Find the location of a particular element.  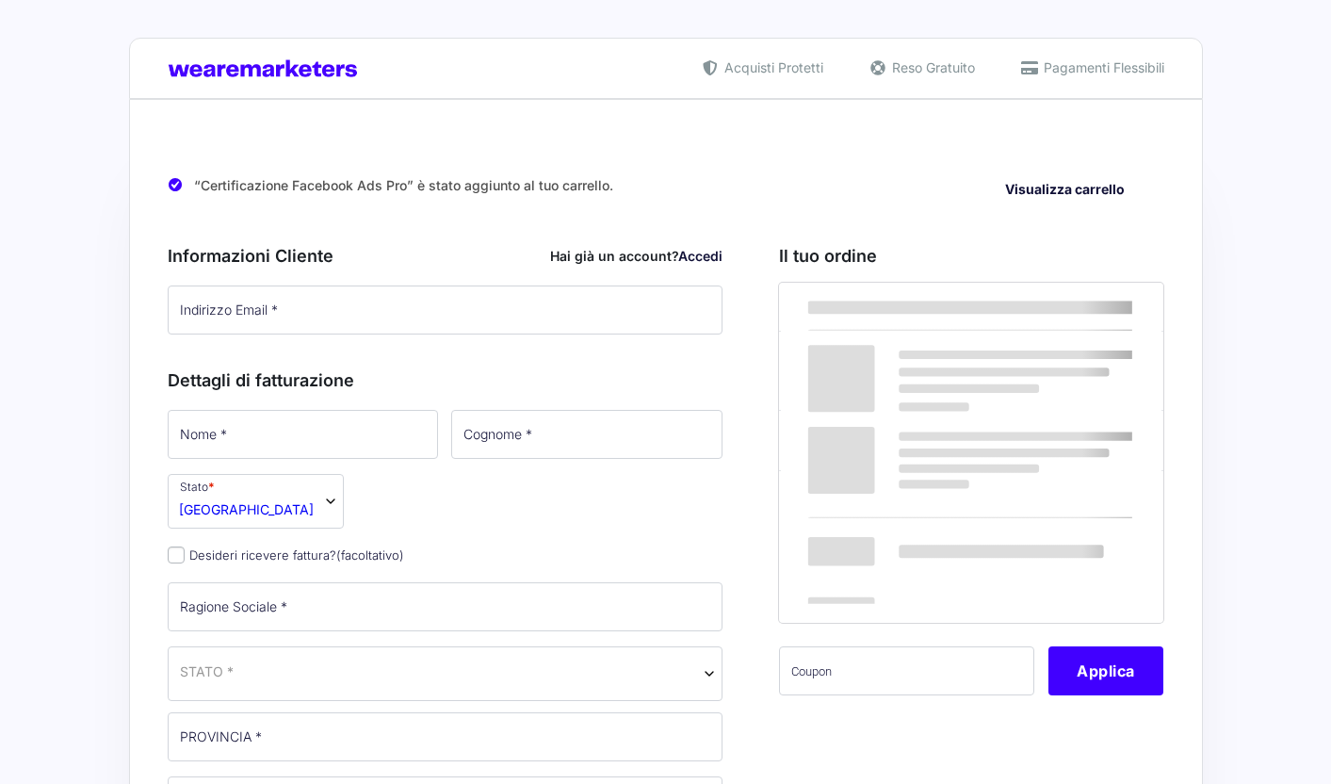

span: Reso Gratuito is located at coordinates (931, 67).